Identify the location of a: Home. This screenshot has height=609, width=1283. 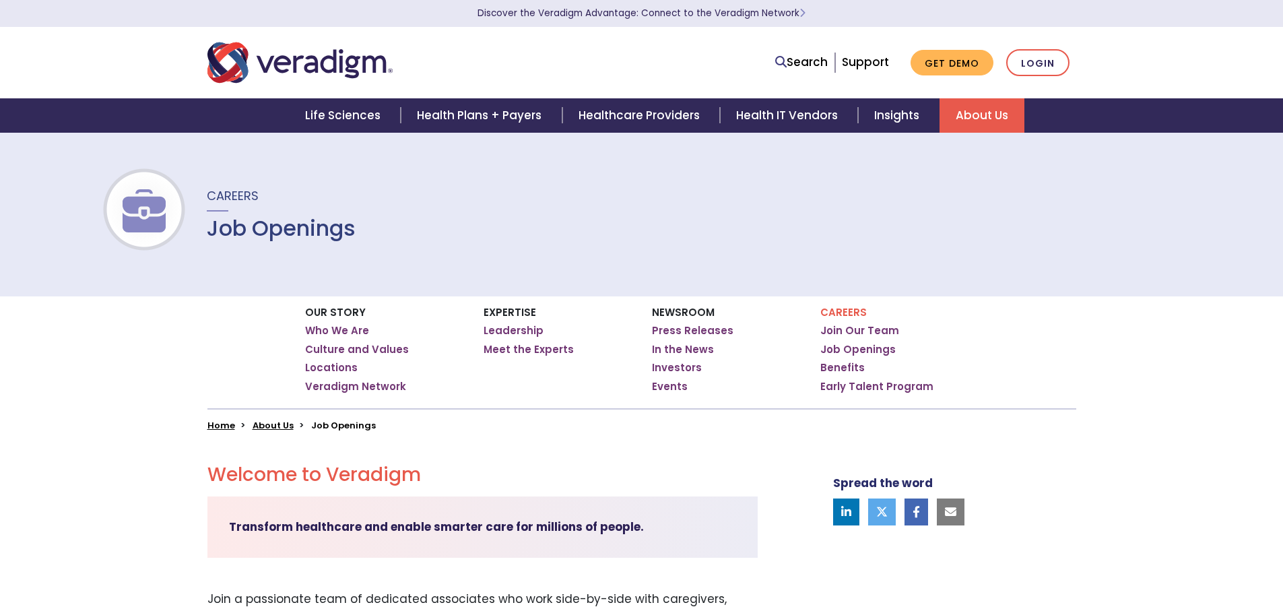
(221, 425).